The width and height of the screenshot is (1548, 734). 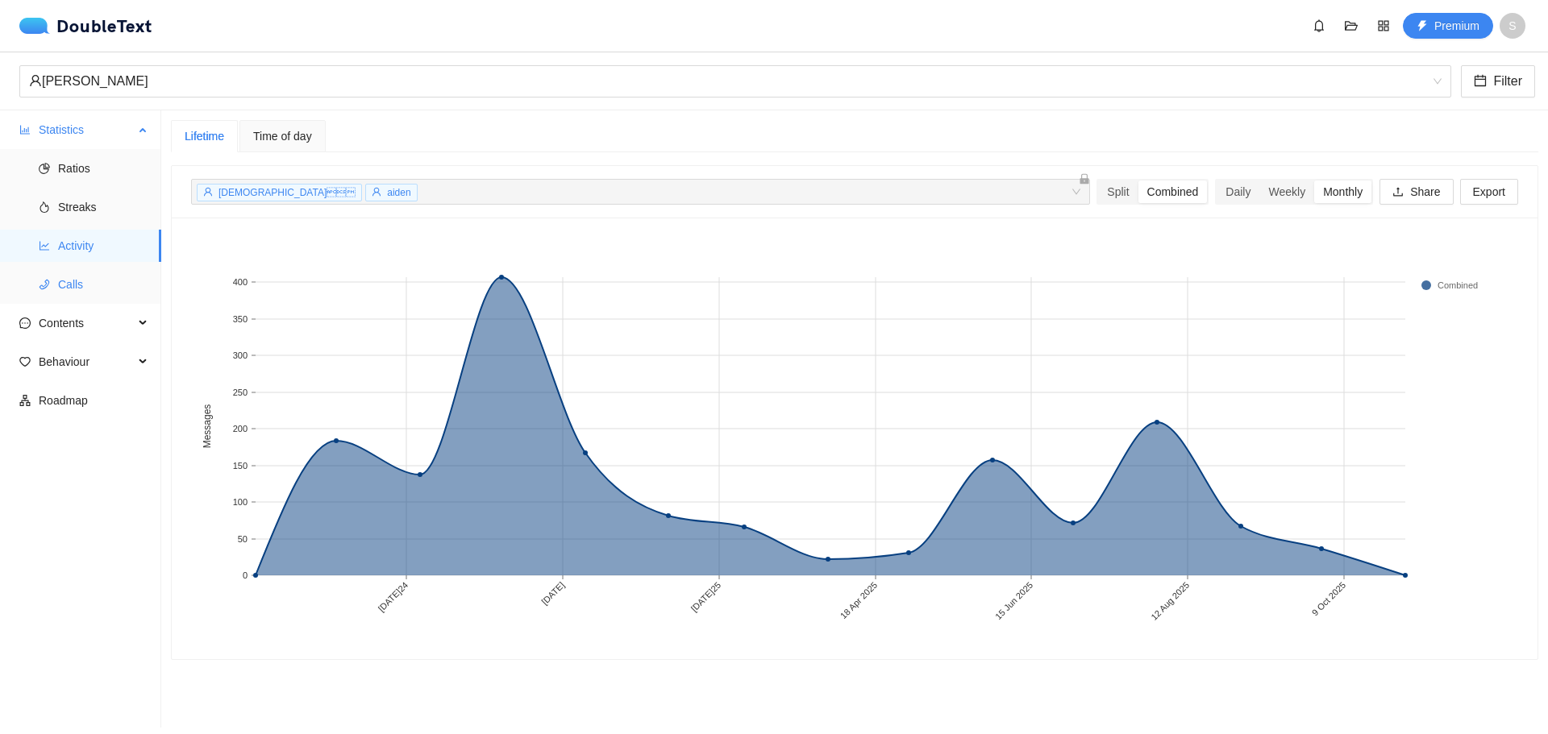 What do you see at coordinates (25, 323) in the screenshot?
I see `span: message` at bounding box center [25, 323].